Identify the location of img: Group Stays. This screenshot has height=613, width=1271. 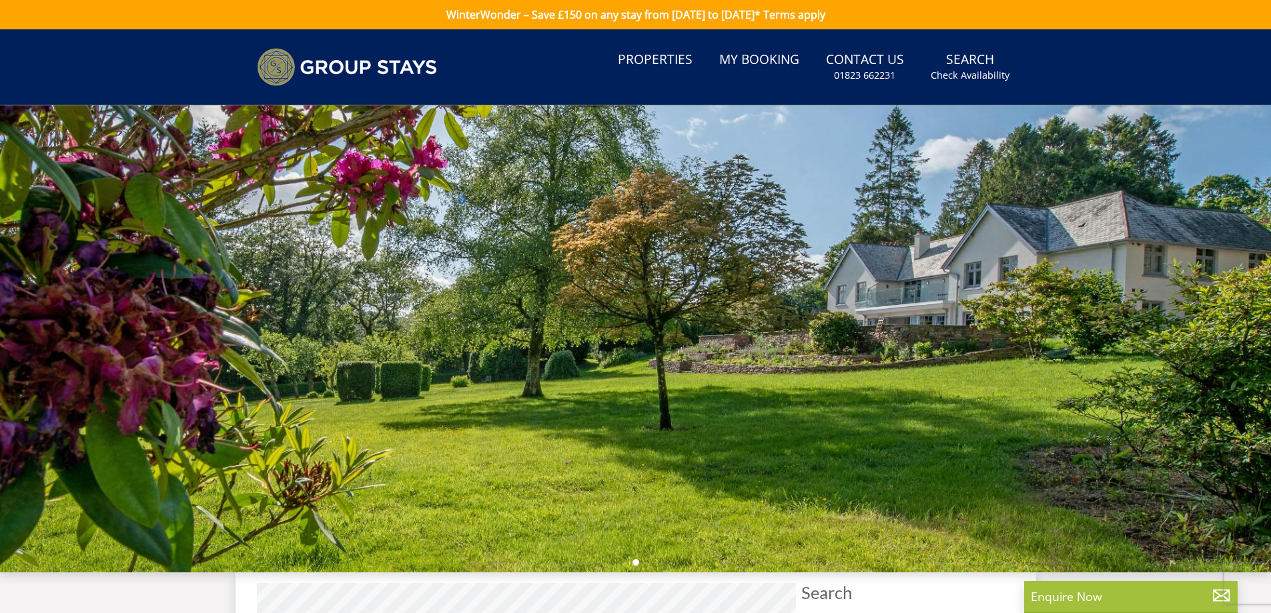
(347, 67).